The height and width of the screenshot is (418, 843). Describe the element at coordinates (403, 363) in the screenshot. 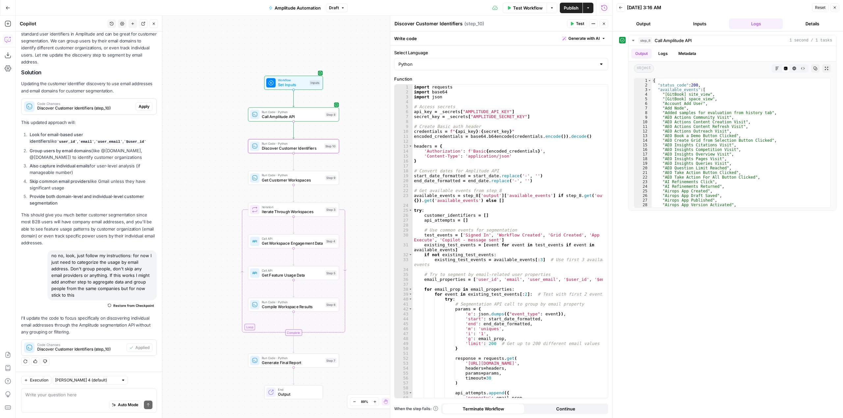

I see `div: 53` at that location.